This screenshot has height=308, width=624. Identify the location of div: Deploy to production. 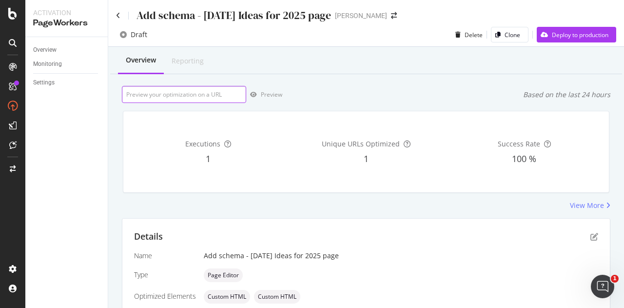
(580, 35).